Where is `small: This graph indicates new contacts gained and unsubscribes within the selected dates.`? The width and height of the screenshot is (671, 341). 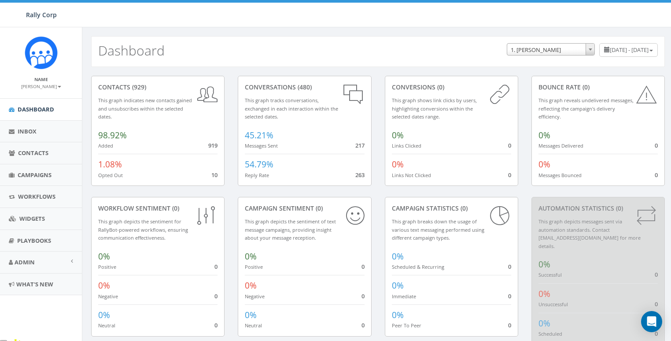
small: This graph indicates new contacts gained and unsubscribes within the selected dates. is located at coordinates (145, 108).